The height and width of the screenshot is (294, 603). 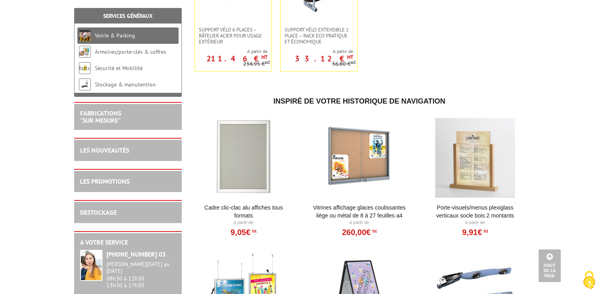 I want to click on a: Support vélo 6 places – Râtelier acier pour usage extérieur, so click(x=233, y=35).